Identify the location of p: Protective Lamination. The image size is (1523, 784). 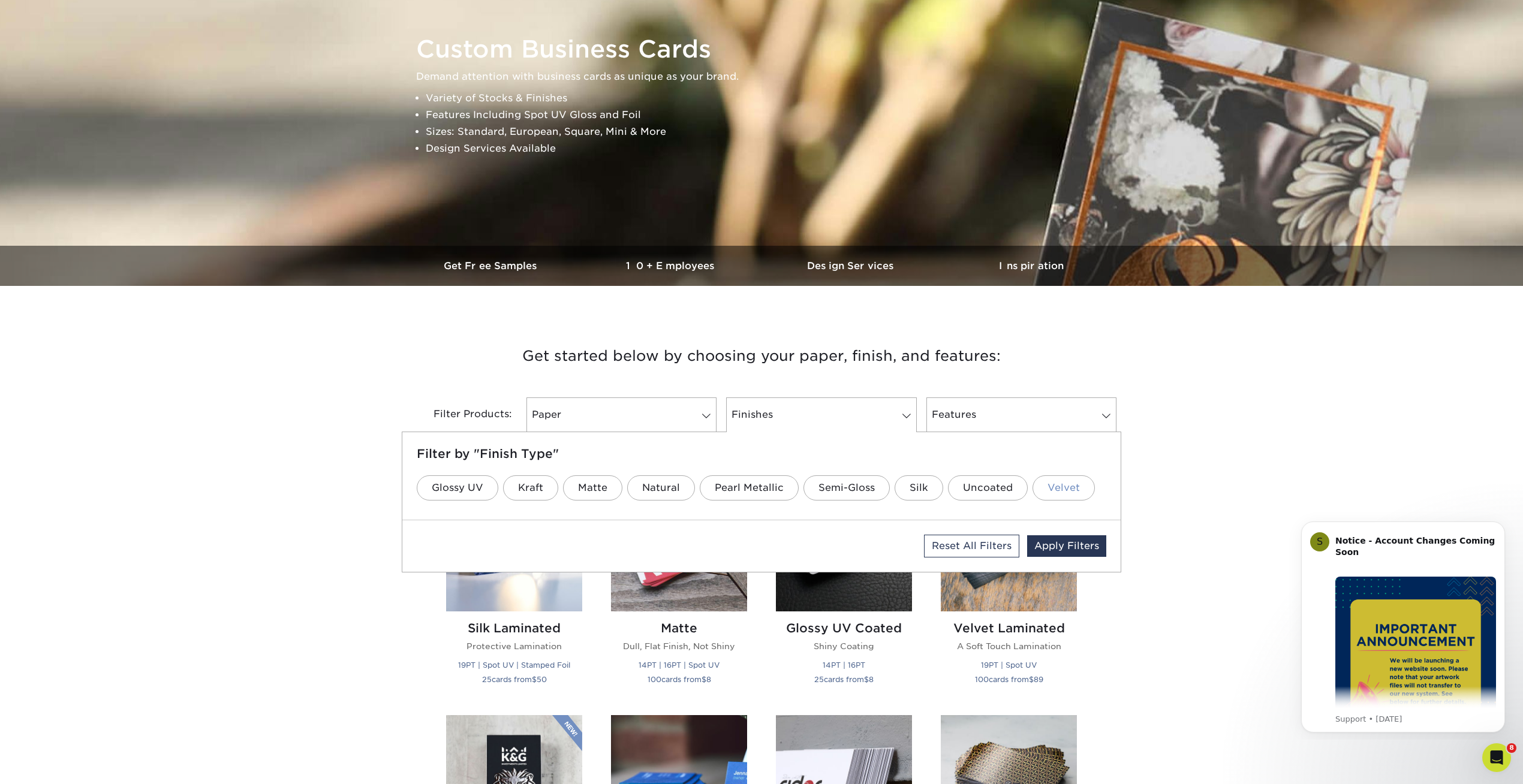
(514, 646).